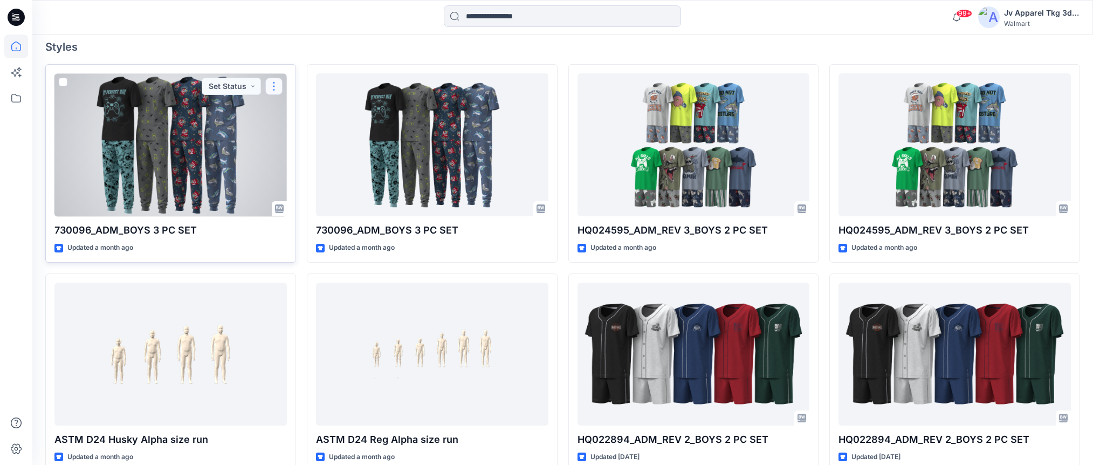 The image size is (1093, 465). I want to click on p: ASTM D24 Reg Alpha size run, so click(432, 440).